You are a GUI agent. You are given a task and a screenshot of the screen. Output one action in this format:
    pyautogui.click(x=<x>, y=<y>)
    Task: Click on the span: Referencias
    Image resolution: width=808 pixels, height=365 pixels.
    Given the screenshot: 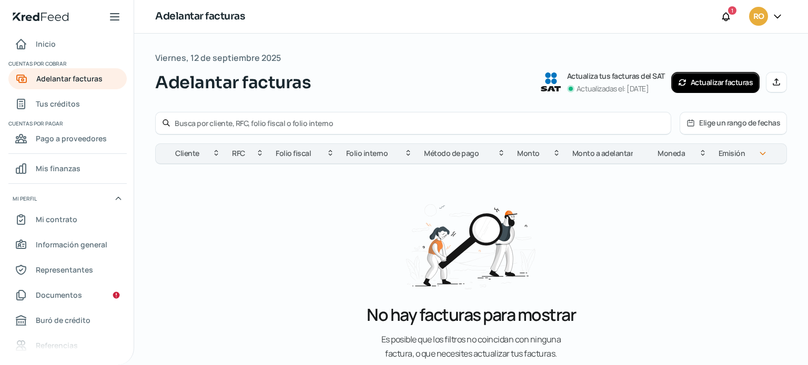 What is the action you would take?
    pyautogui.click(x=57, y=345)
    